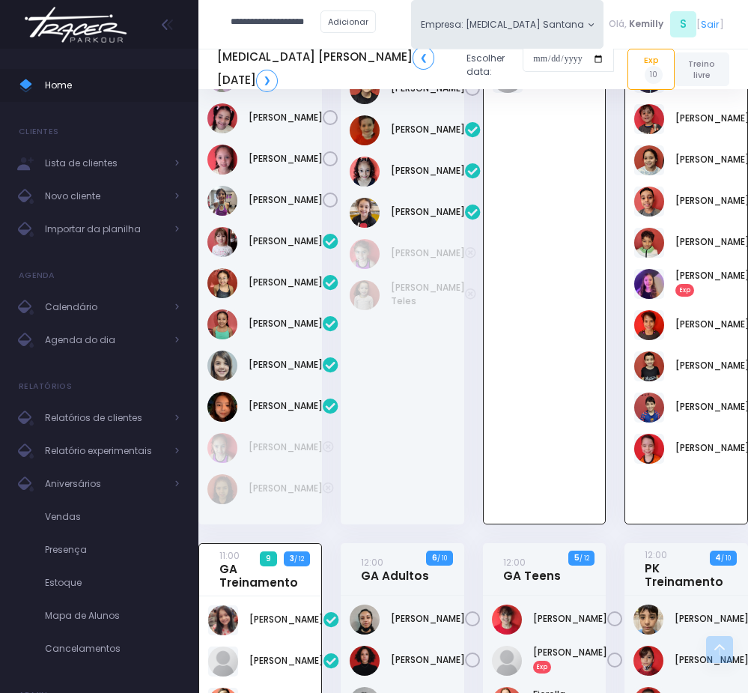 Image resolution: width=748 pixels, height=693 pixels. I want to click on span: Estoque, so click(112, 583).